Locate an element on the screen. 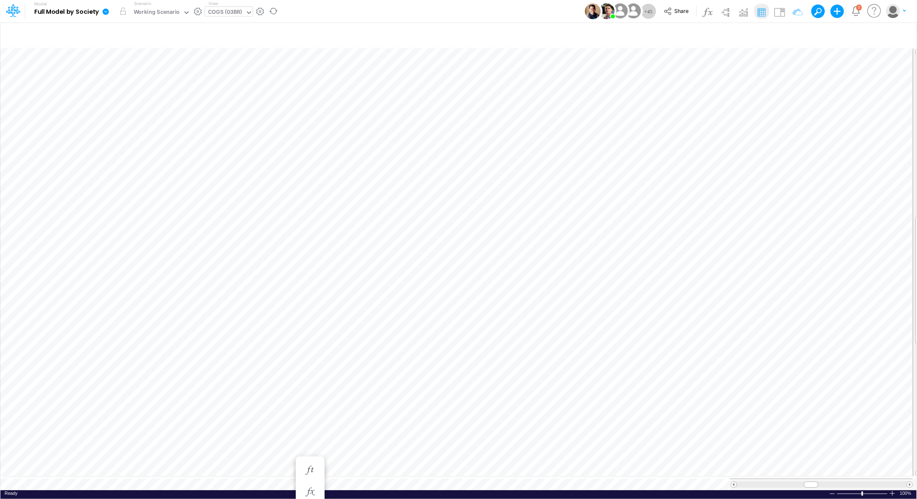  input: Type a title here is located at coordinates (371, 35).